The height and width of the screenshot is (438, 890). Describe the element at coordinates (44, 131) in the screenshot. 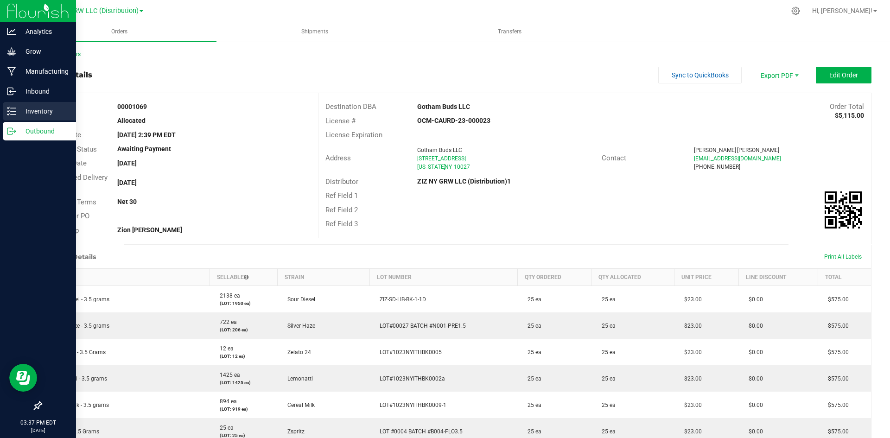

I see `p: Outbound` at that location.